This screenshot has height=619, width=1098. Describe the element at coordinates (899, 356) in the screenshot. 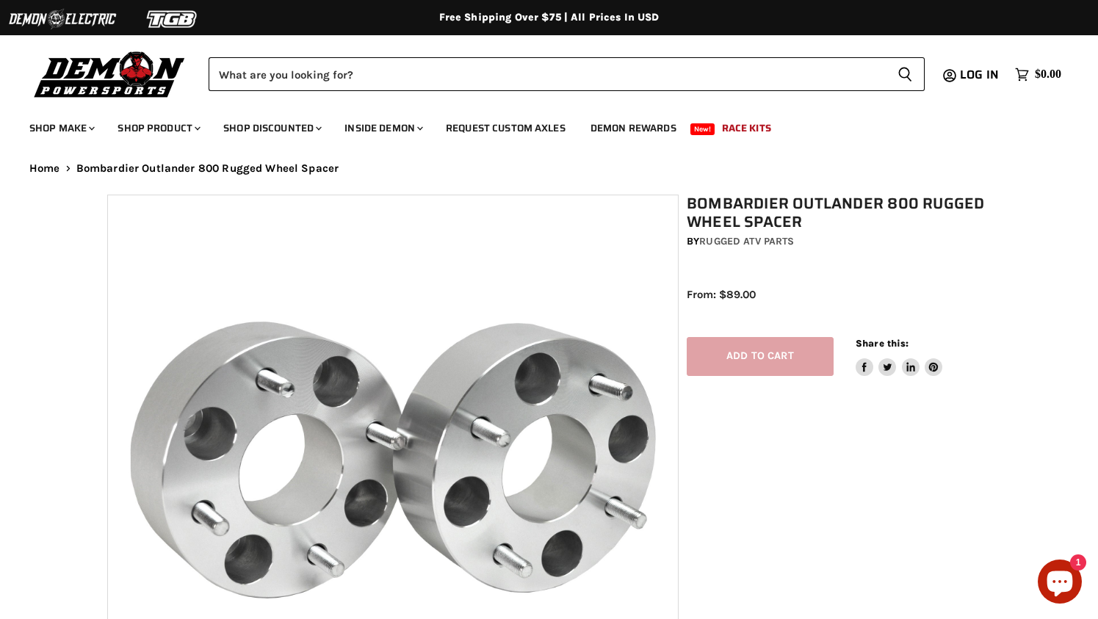

I see `aside: Share this:` at that location.